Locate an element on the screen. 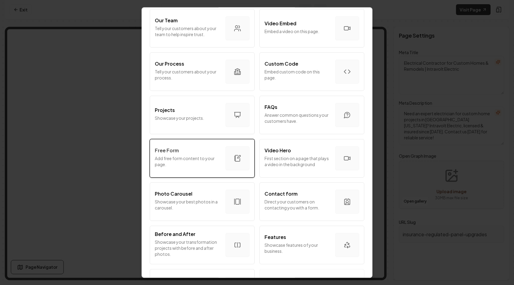 This screenshot has height=285, width=514. p: Photo Carousel is located at coordinates (173, 194).